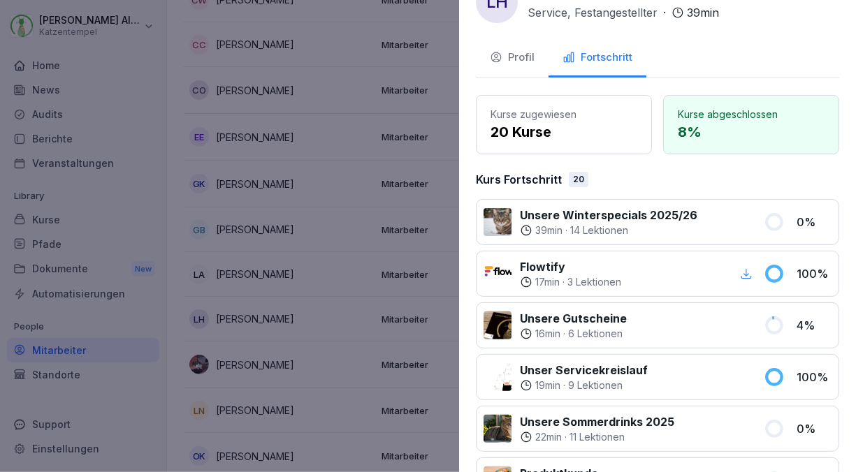 The height and width of the screenshot is (472, 856). What do you see at coordinates (594, 282) in the screenshot?
I see `p: 3 Lektionen` at bounding box center [594, 282].